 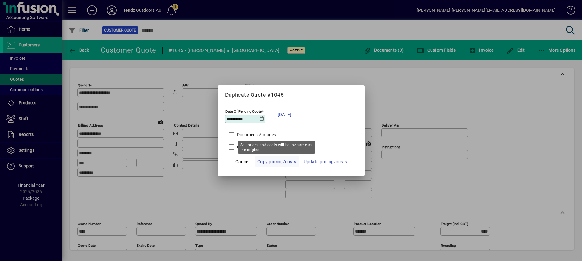 What do you see at coordinates (256, 135) in the screenshot?
I see `label: Documents/Images` at bounding box center [256, 135].